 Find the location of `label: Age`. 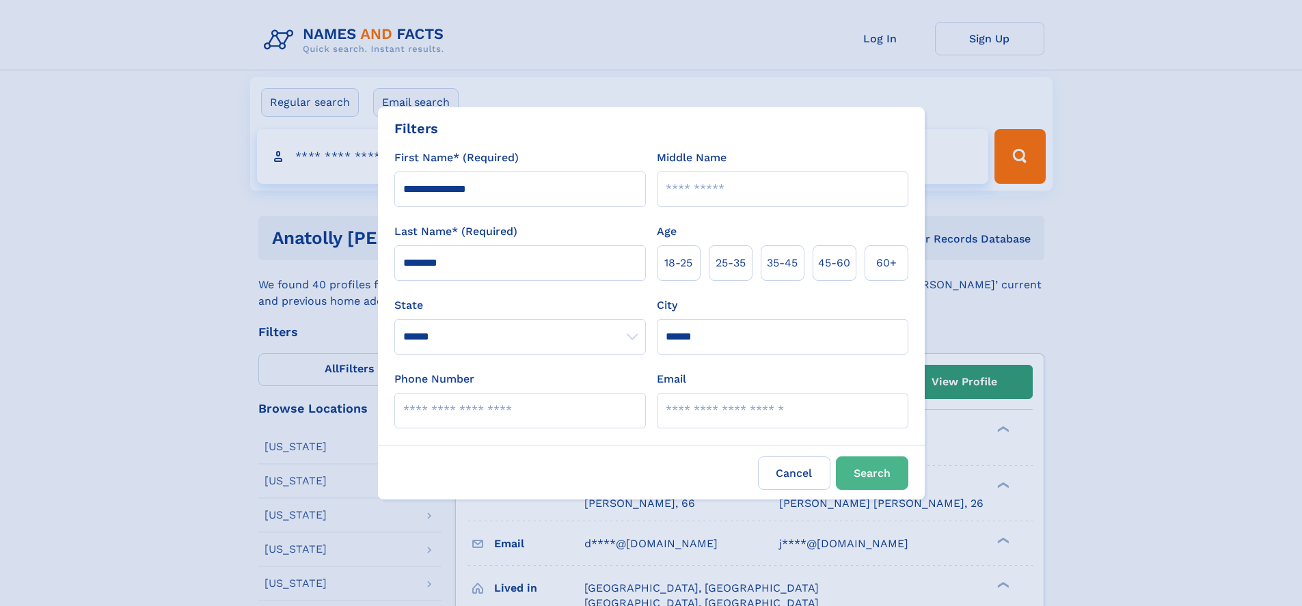

label: Age is located at coordinates (666, 232).